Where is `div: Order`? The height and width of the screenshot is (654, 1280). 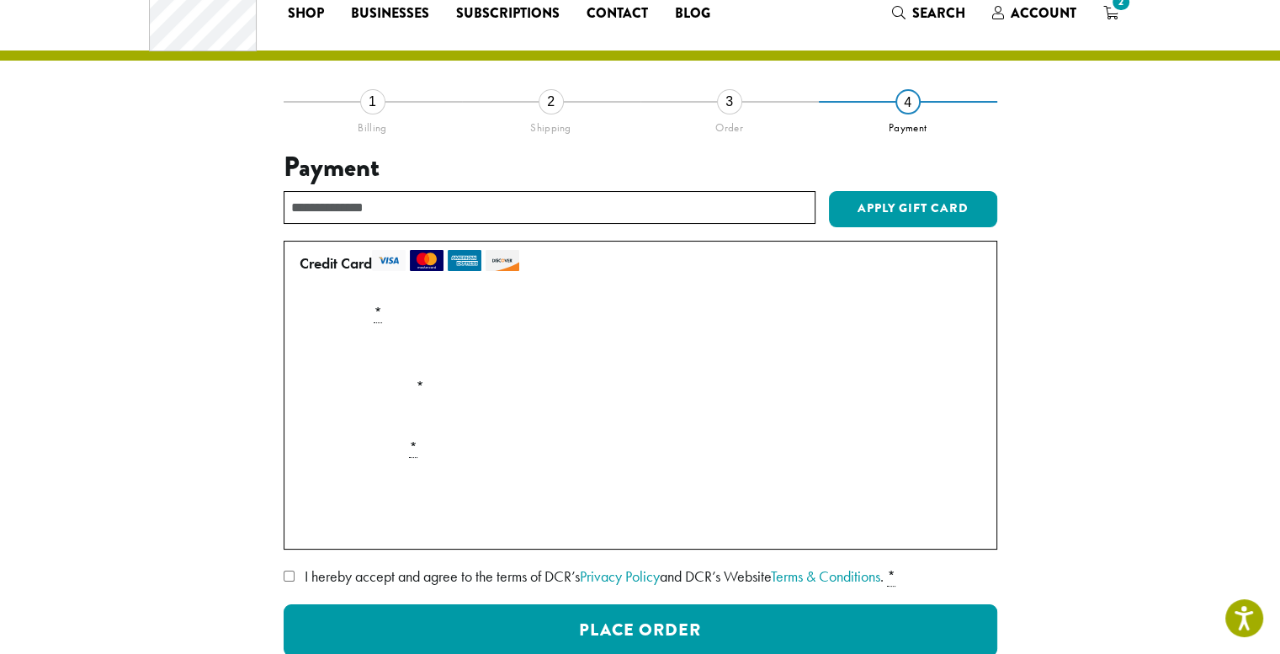
div: Order is located at coordinates (730, 125).